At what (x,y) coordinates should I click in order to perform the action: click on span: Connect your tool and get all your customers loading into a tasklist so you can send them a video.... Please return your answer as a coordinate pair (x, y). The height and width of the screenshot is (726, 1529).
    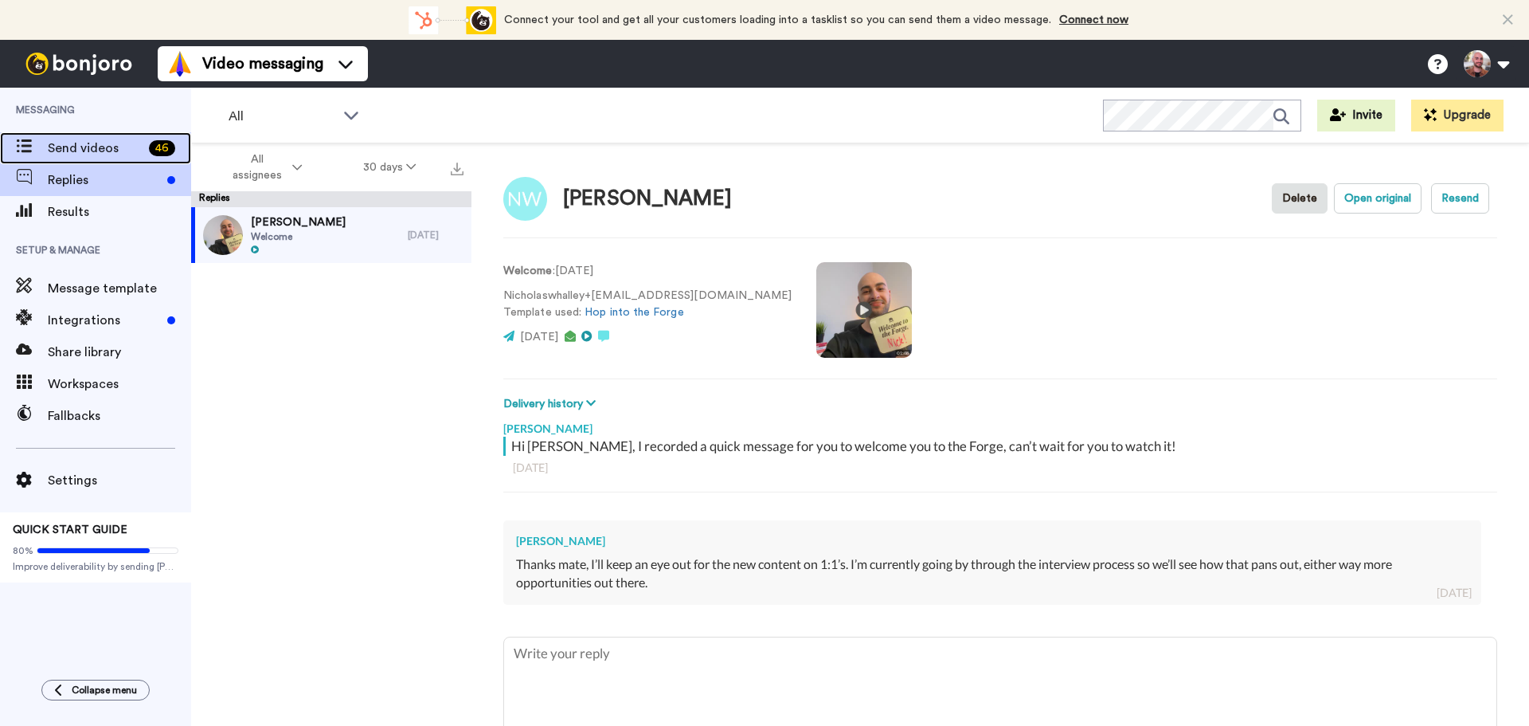
    Looking at the image, I should click on (777, 20).